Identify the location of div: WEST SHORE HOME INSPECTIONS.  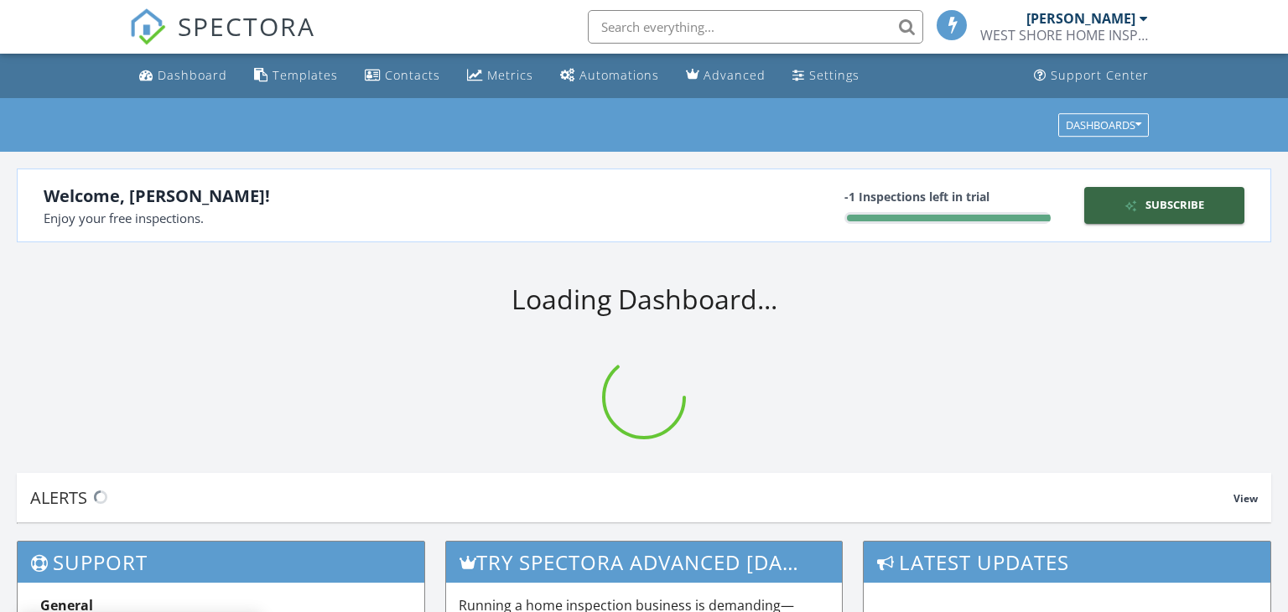
(1064, 35).